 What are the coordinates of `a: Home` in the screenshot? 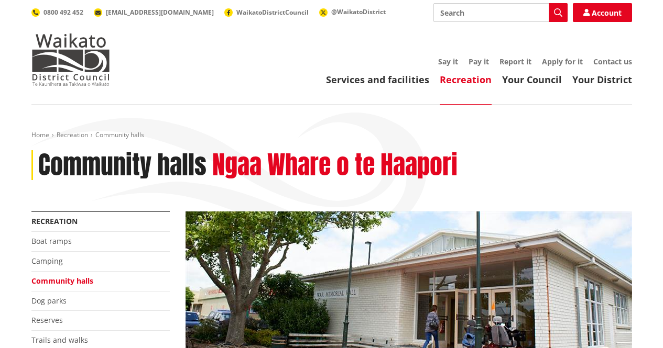 It's located at (40, 135).